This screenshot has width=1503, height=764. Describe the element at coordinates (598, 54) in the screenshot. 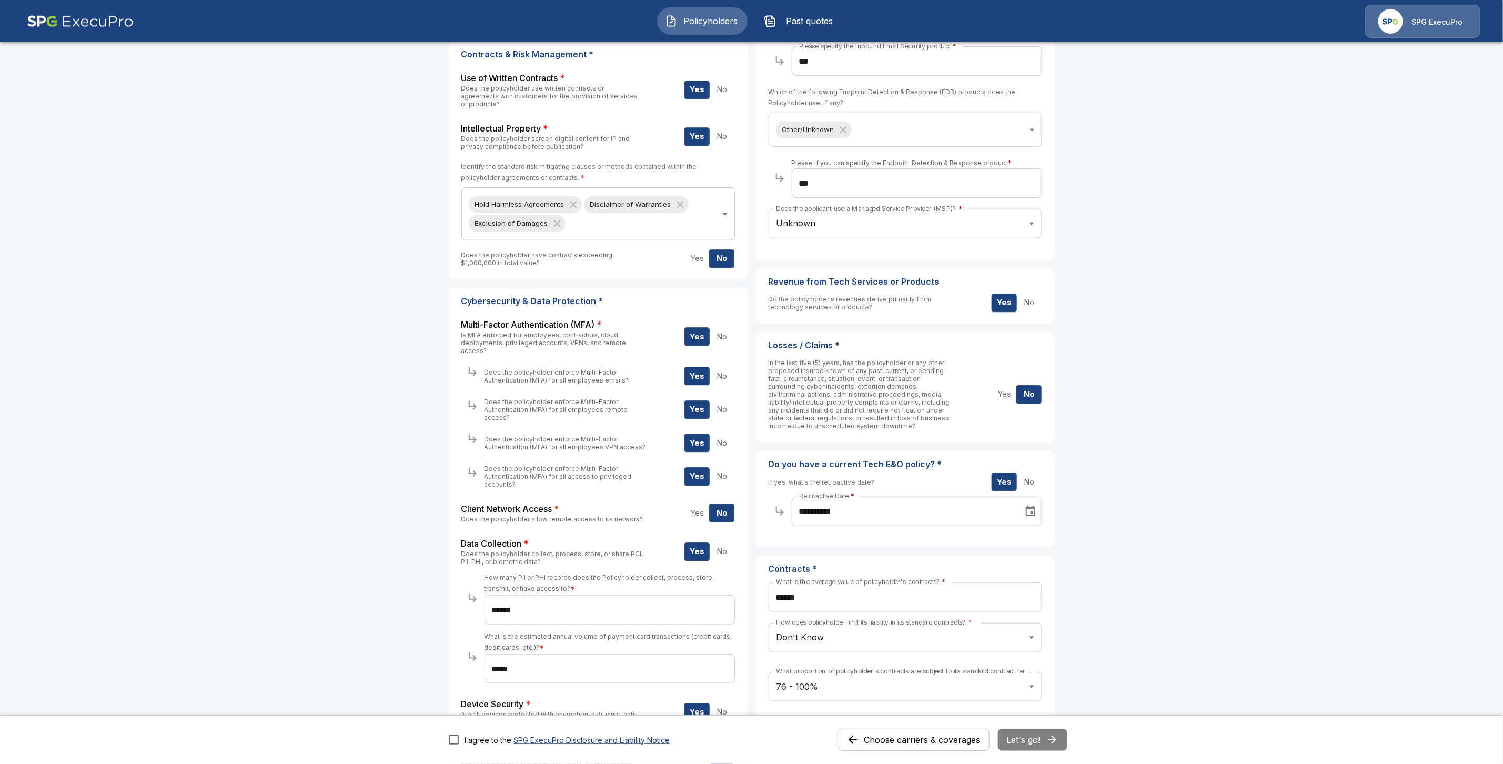

I see `p: Contracts & Risk Management *` at that location.